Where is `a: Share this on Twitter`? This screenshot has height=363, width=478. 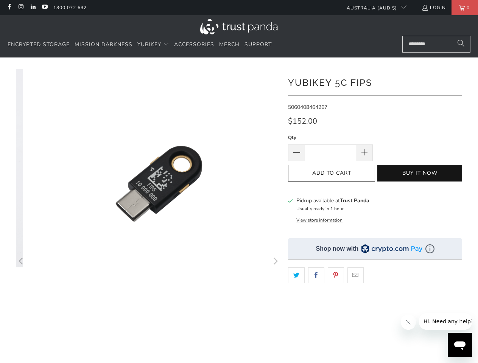 a: Share this on Twitter is located at coordinates (296, 276).